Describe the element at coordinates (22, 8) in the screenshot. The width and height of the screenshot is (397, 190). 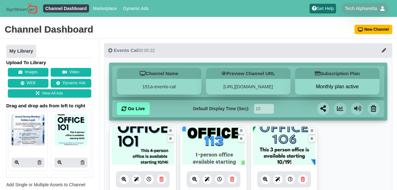
I see `img: Sign Stream.NET` at that location.